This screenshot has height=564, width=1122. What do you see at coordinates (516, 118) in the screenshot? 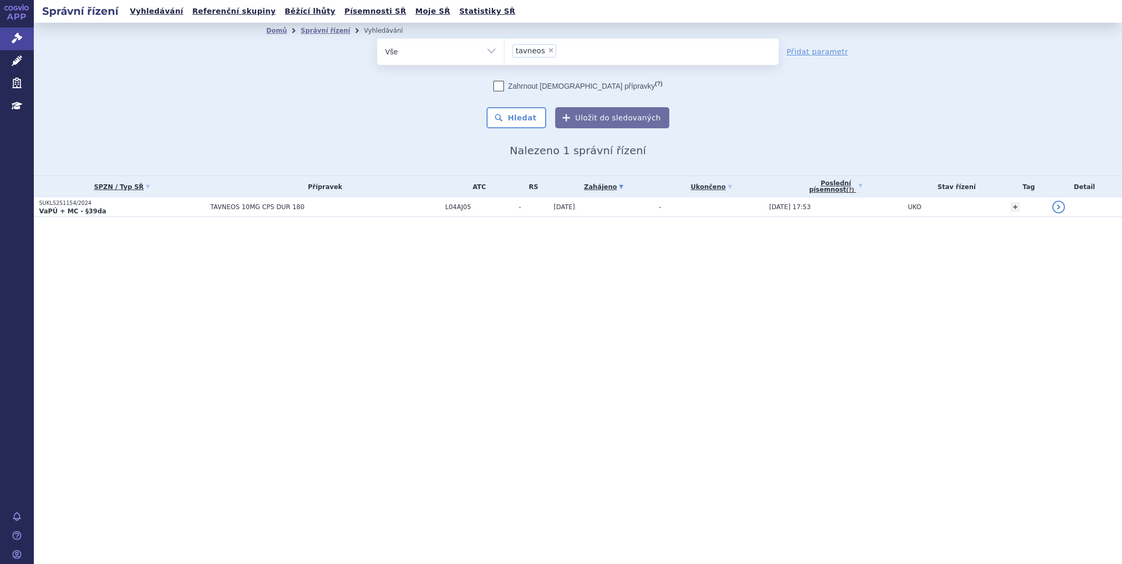
I see `button: Hledat` at bounding box center [516, 118].